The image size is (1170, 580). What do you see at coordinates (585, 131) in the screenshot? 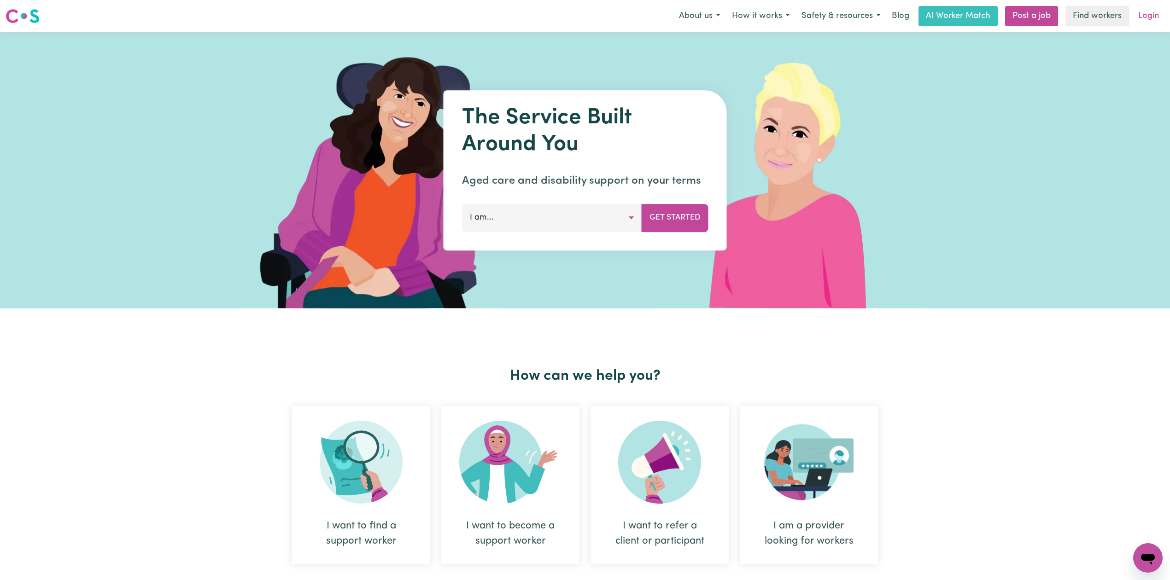
I see `h1: The Service Built Around You` at bounding box center [585, 131].